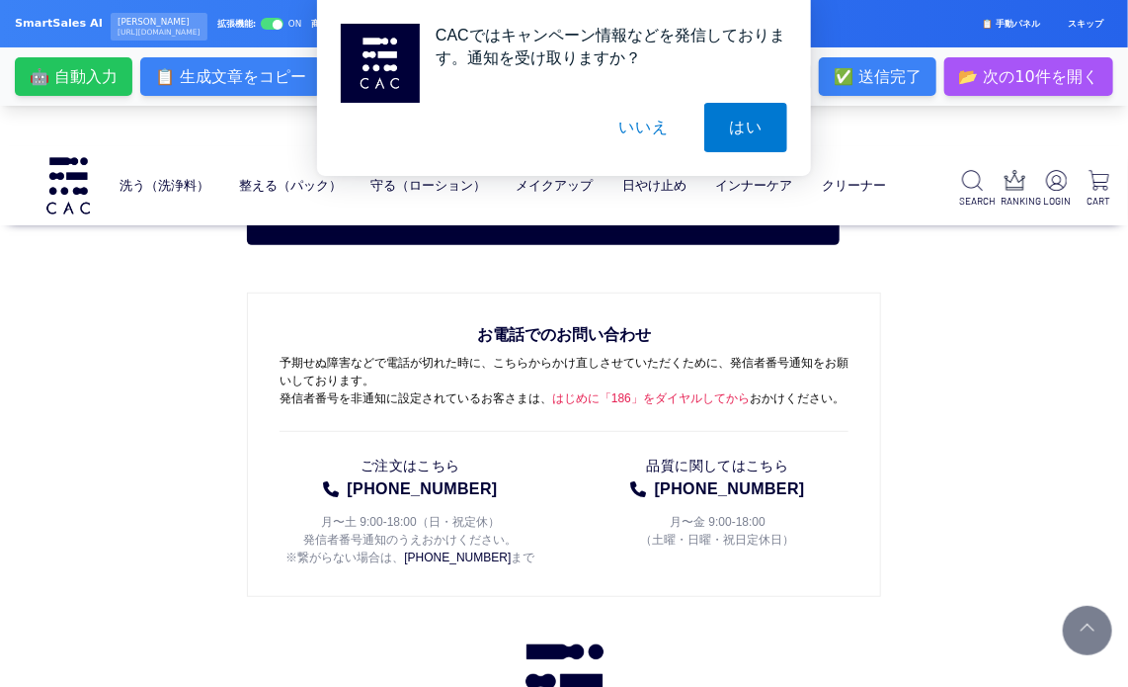 The image size is (1128, 687). I want to click on div: CACではキャンペーン情報などを発信しております。通知を受け取りますか？, so click(604, 46).